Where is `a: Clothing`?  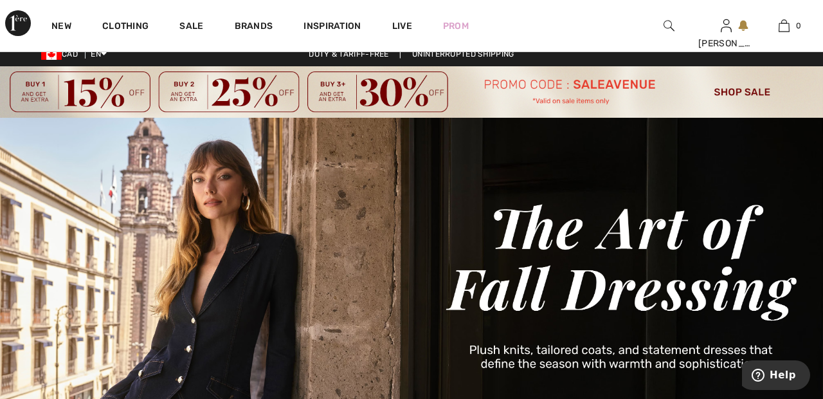
a: Clothing is located at coordinates (125, 27).